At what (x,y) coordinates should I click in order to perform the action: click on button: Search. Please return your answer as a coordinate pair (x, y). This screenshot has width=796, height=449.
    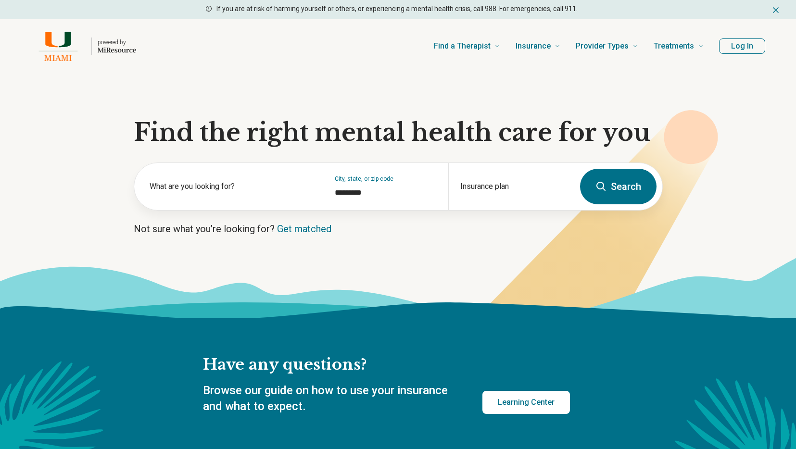
    Looking at the image, I should click on (618, 187).